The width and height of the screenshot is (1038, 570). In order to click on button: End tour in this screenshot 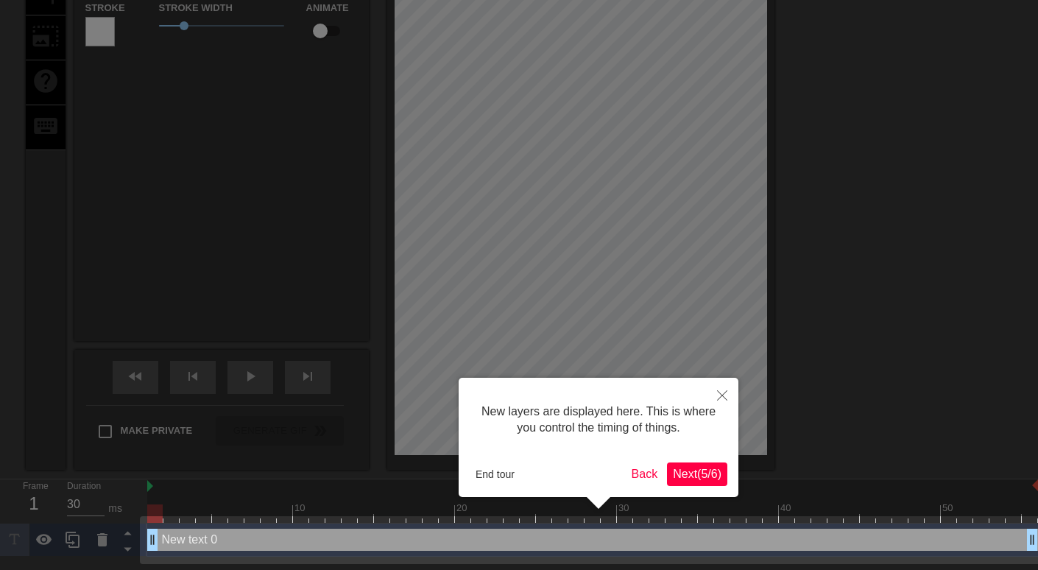, I will do `click(495, 474)`.